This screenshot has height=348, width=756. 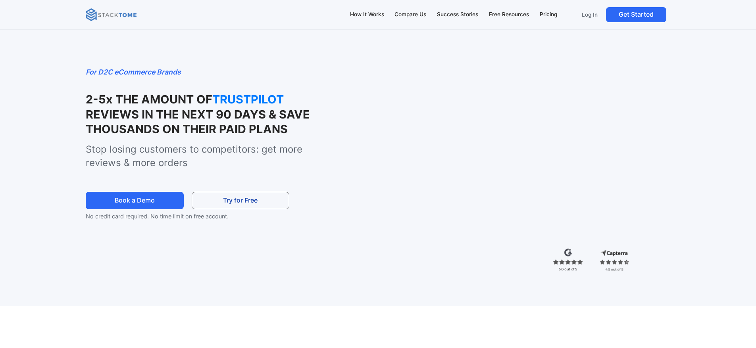 What do you see at coordinates (458, 15) in the screenshot?
I see `a: Success Stories` at bounding box center [458, 15].